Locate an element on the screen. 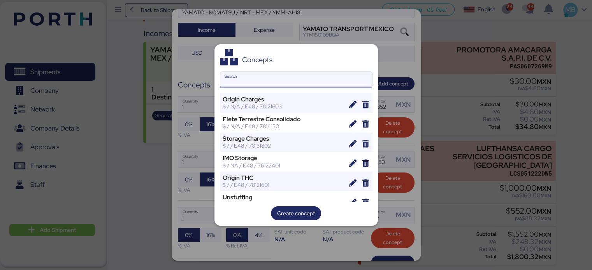  input: Search is located at coordinates (296, 80).